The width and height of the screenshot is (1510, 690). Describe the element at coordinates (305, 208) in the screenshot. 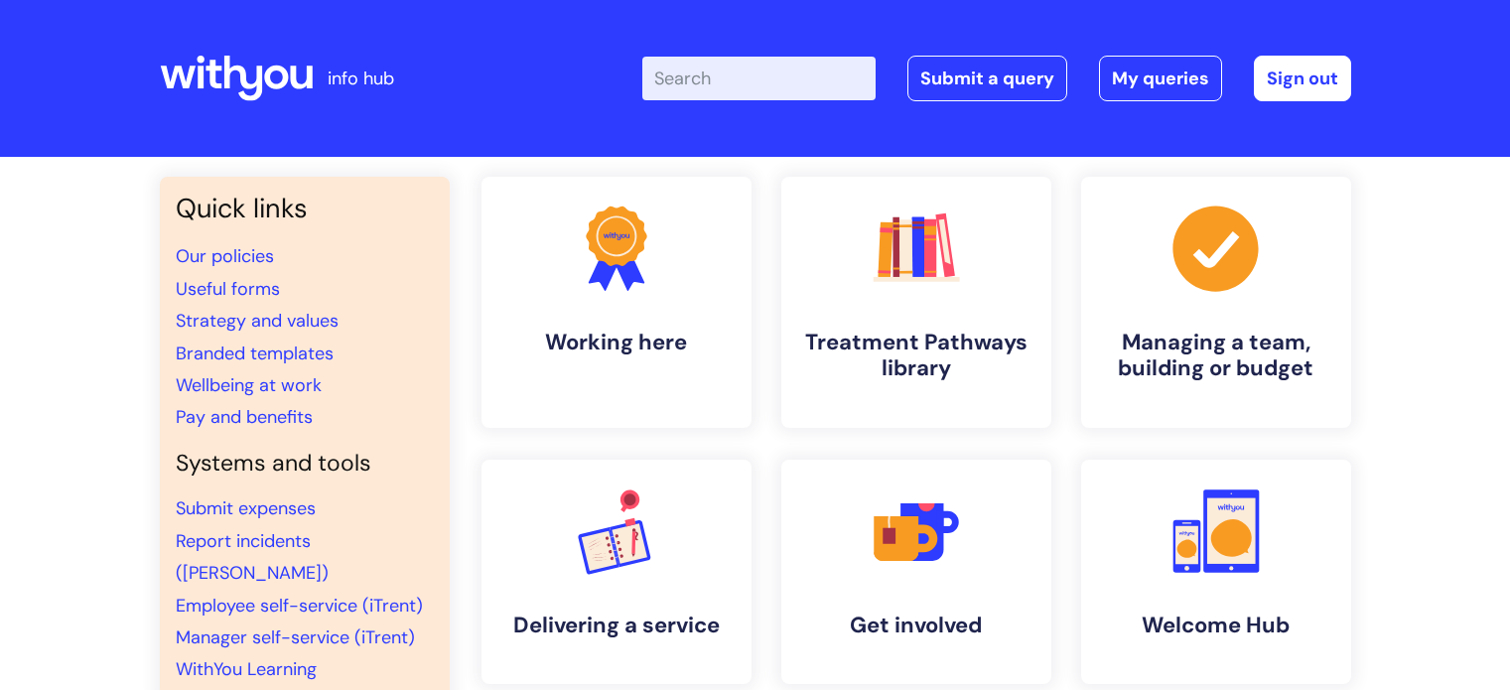

I see `h3: Quick links` at that location.